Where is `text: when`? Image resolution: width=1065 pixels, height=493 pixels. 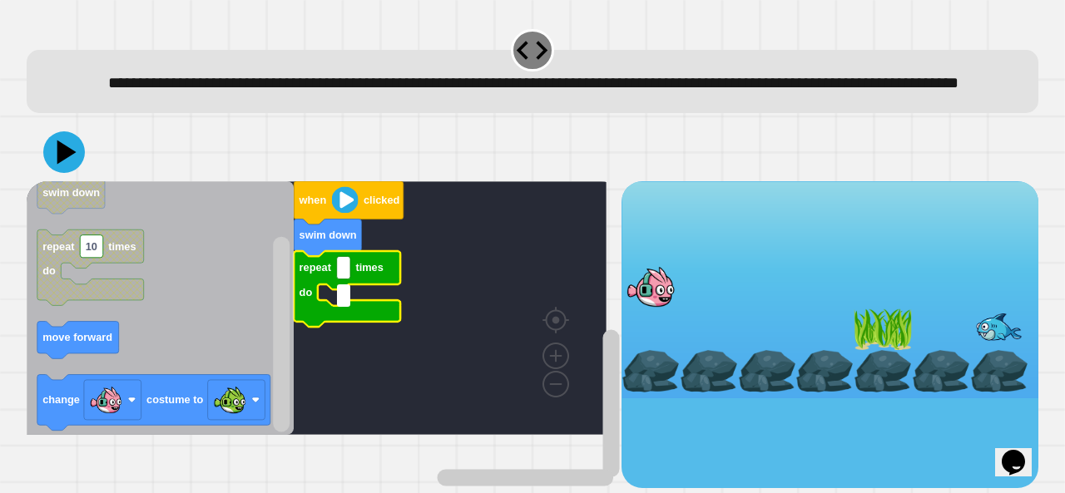 text: when is located at coordinates (313, 200).